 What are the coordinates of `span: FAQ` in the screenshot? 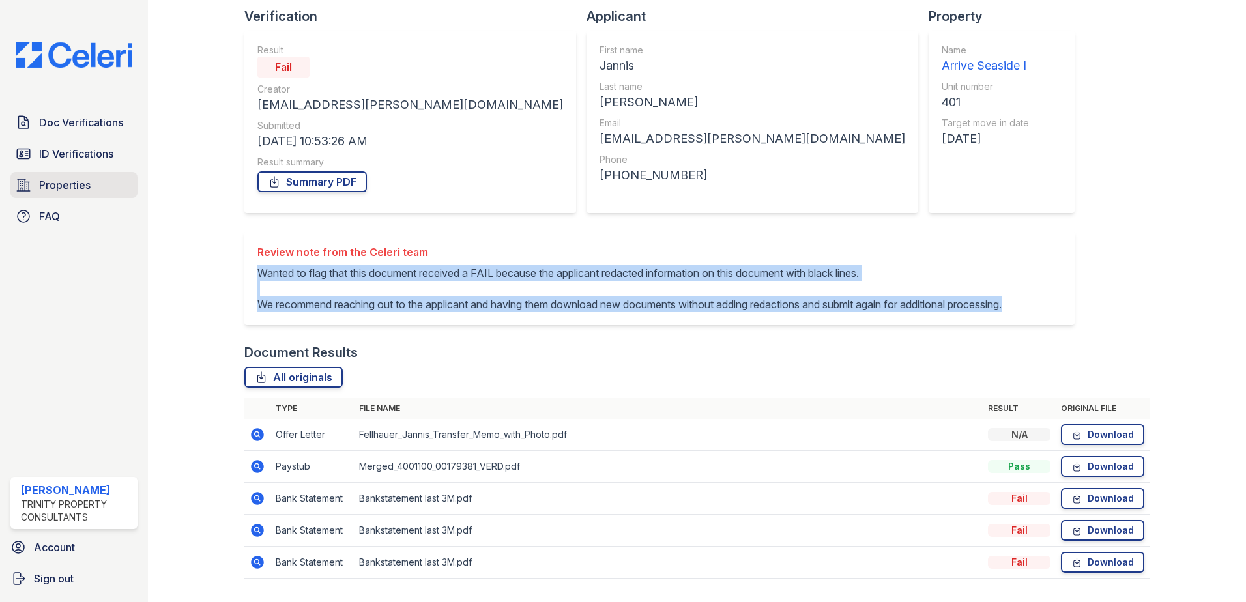 It's located at (50, 216).